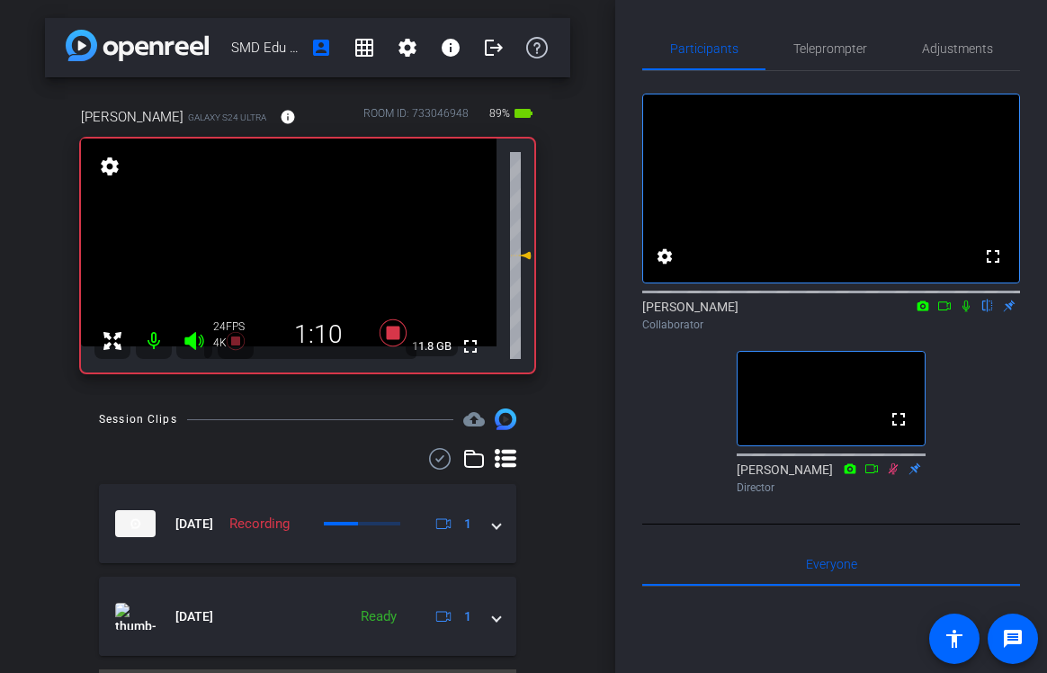 This screenshot has height=673, width=1047. What do you see at coordinates (521, 255) in the screenshot?
I see `mat-icon: 0 dB` at bounding box center [521, 255].